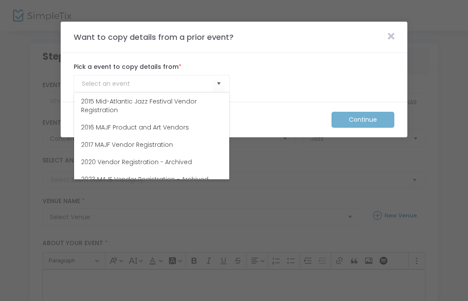 The width and height of the screenshot is (468, 301). Describe the element at coordinates (234, 37) in the screenshot. I see `m-panel-header: Want to copy details from a prior event?` at that location.